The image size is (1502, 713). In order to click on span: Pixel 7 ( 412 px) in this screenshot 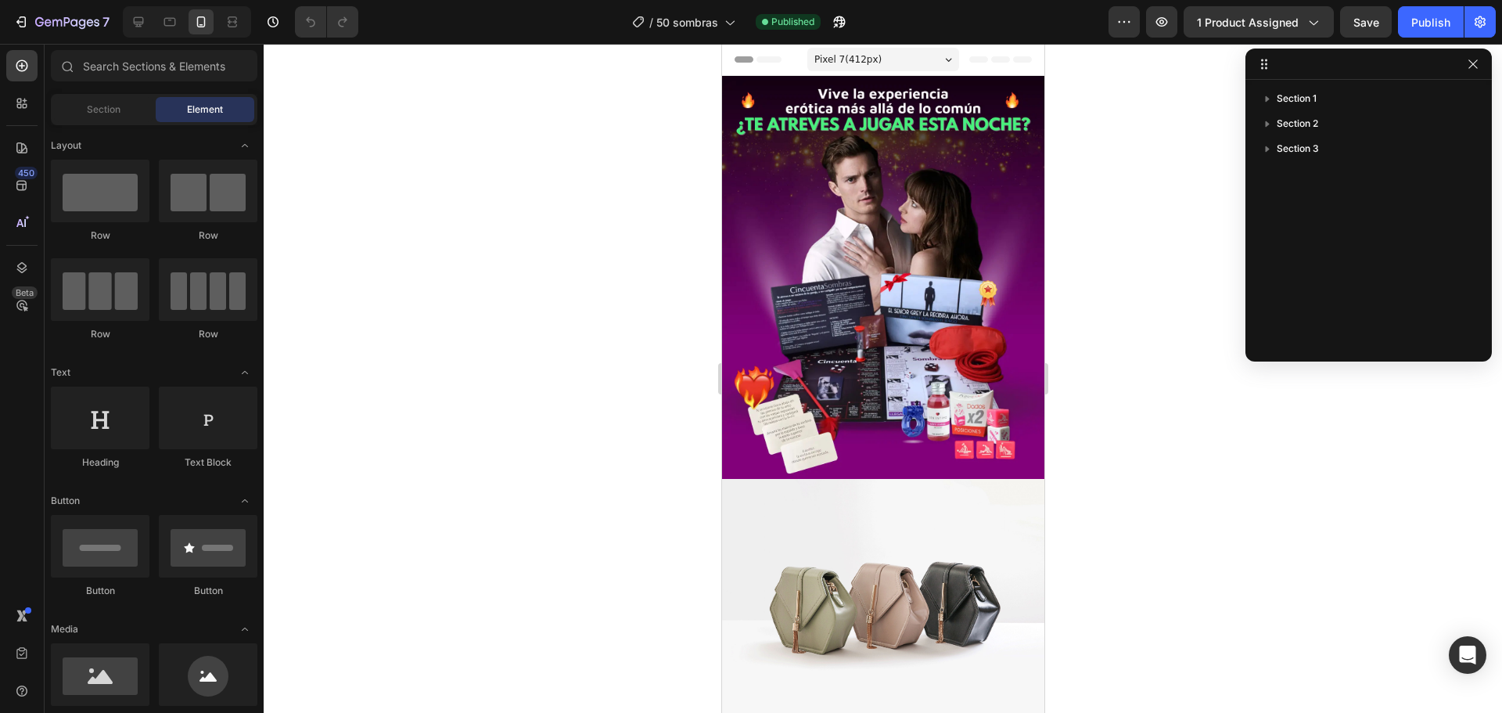, I will do `click(126, 16)`.